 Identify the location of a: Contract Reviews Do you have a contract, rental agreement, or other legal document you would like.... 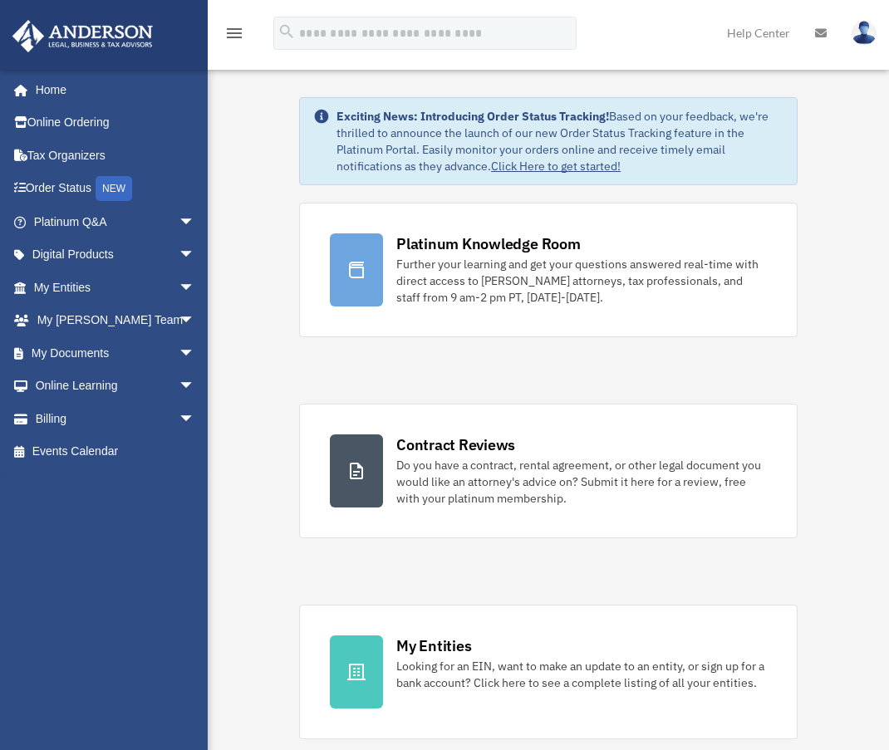
(548, 471).